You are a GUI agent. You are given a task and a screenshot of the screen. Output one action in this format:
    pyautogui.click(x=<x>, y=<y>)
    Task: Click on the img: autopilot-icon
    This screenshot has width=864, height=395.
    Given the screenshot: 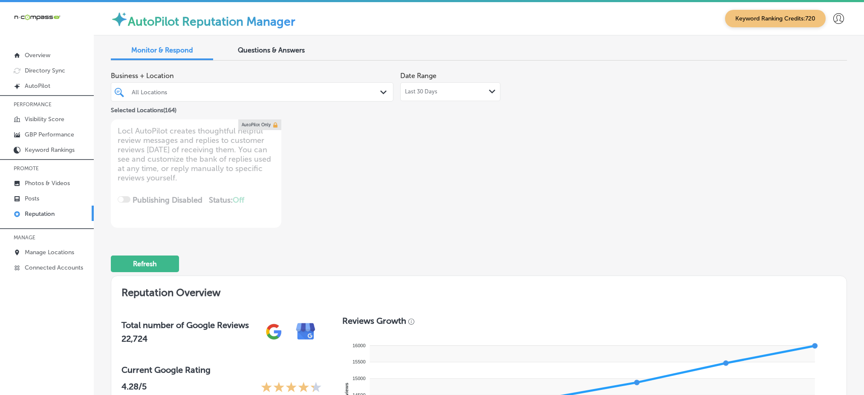 What is the action you would take?
    pyautogui.click(x=119, y=19)
    